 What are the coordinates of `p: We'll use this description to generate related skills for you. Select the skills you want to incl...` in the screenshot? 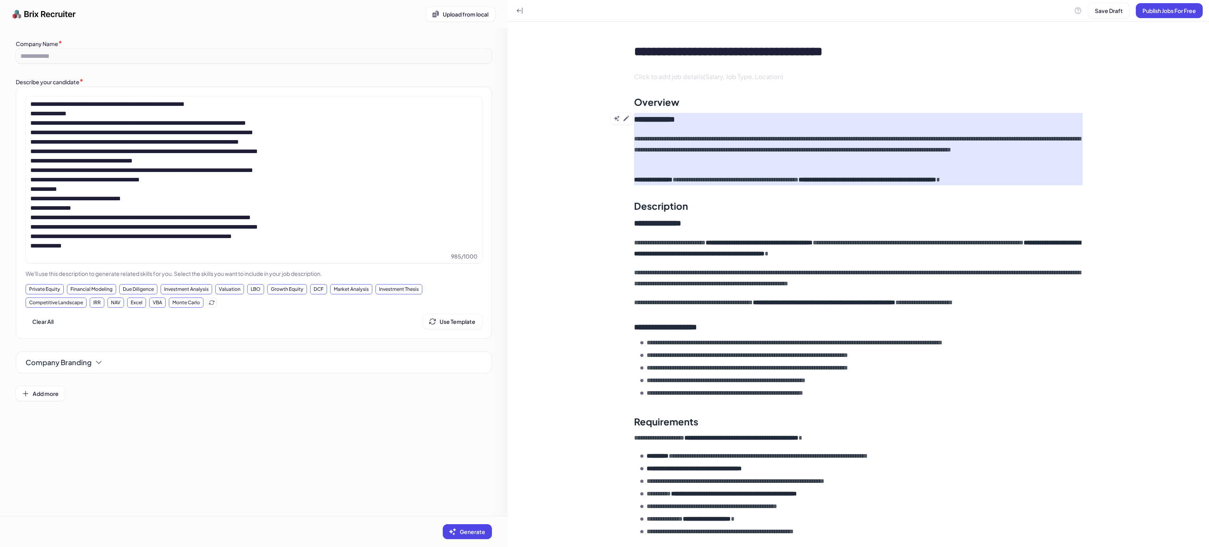 It's located at (254, 274).